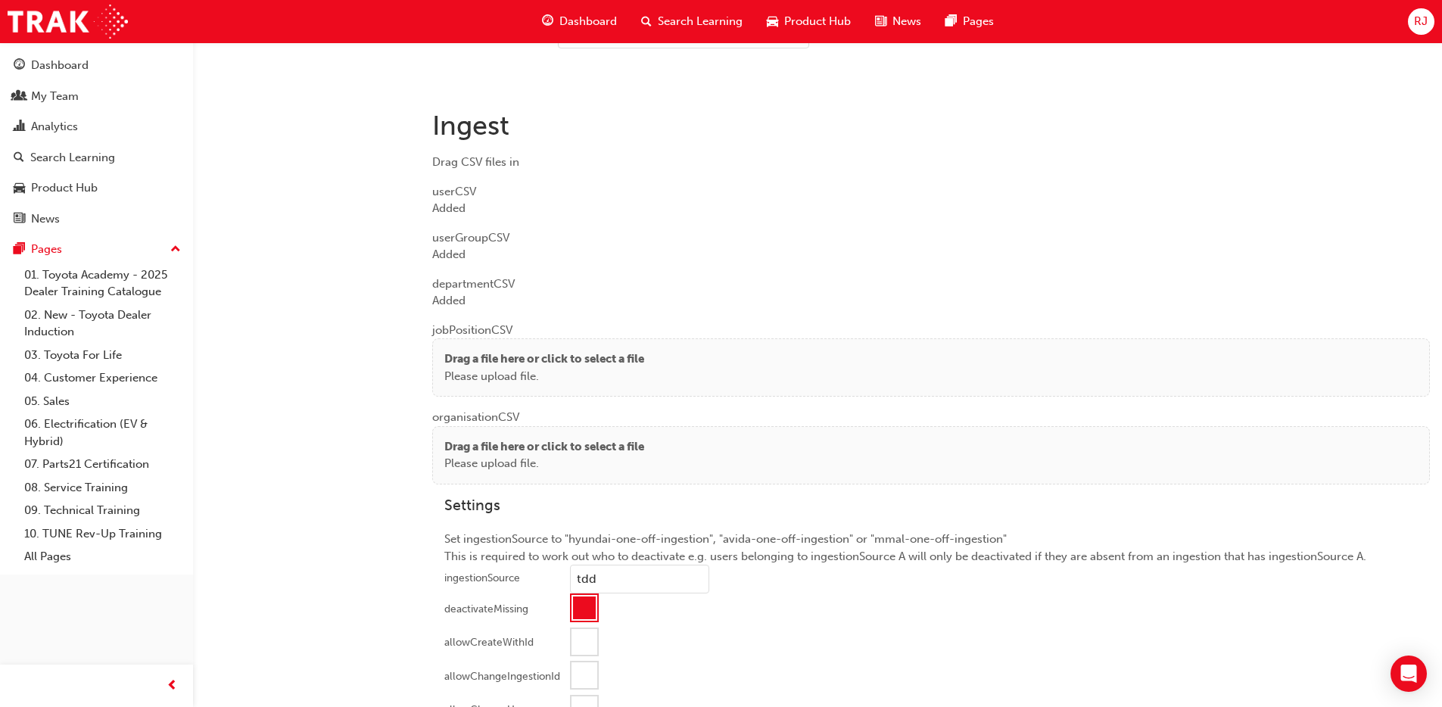 Image resolution: width=1442 pixels, height=707 pixels. Describe the element at coordinates (102, 464) in the screenshot. I see `a: 07. Parts21 Certification` at that location.